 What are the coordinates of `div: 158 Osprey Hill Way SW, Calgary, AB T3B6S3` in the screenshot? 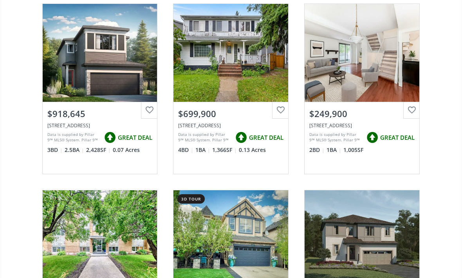 It's located at (100, 126).